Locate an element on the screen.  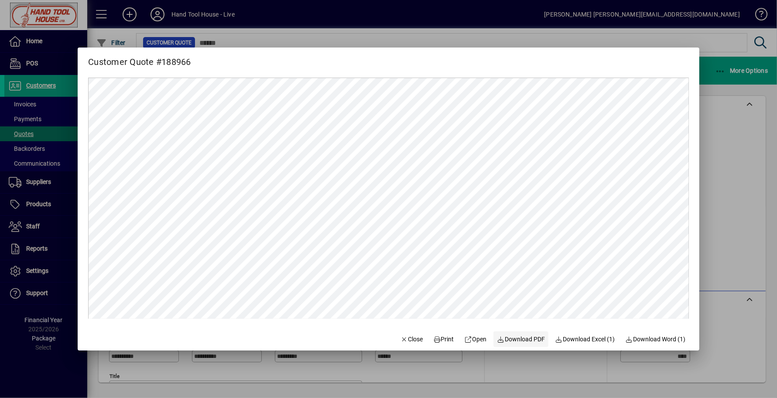
button: Download Excel (1) is located at coordinates (585, 339).